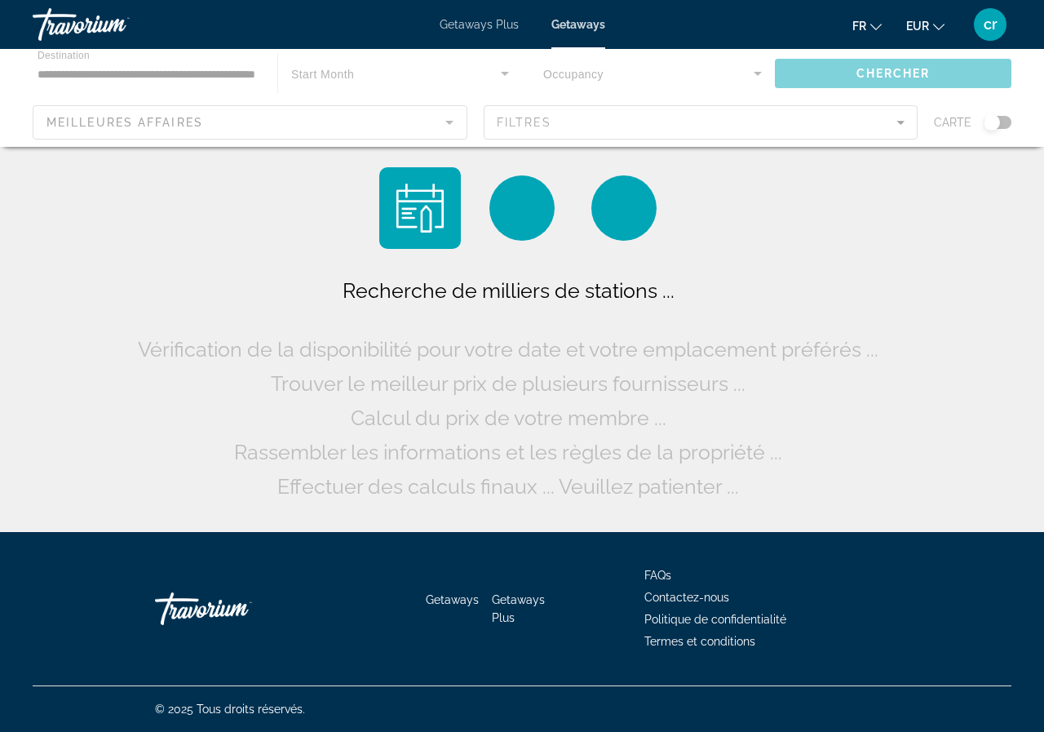 The width and height of the screenshot is (1044, 732). What do you see at coordinates (715, 619) in the screenshot?
I see `a: Politique de confidentialité` at bounding box center [715, 619].